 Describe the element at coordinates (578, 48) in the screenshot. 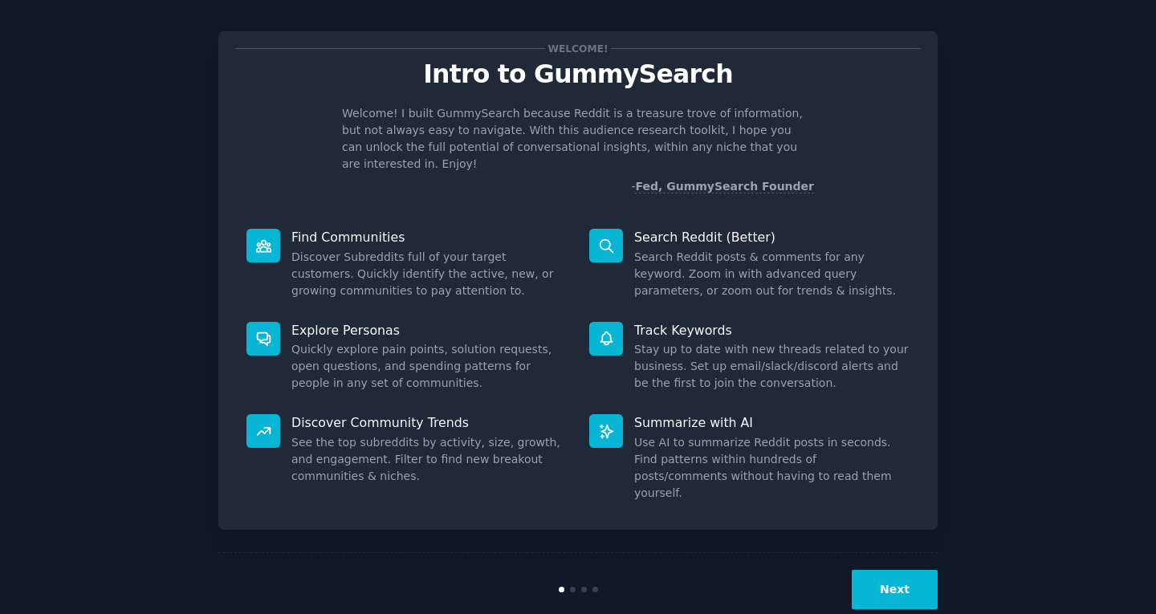

I see `span: Welcome!` at that location.